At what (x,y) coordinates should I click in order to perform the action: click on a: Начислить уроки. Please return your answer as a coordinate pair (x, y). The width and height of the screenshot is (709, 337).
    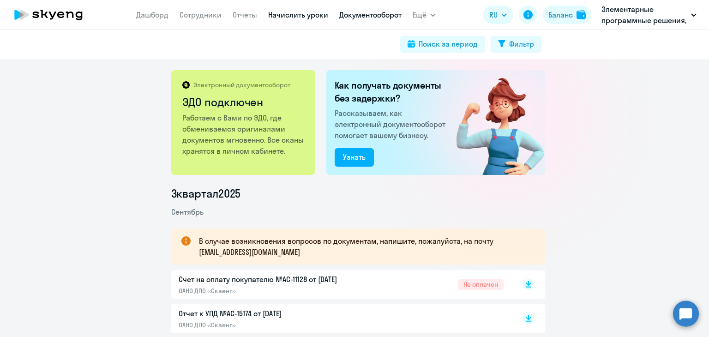
    Looking at the image, I should click on (298, 15).